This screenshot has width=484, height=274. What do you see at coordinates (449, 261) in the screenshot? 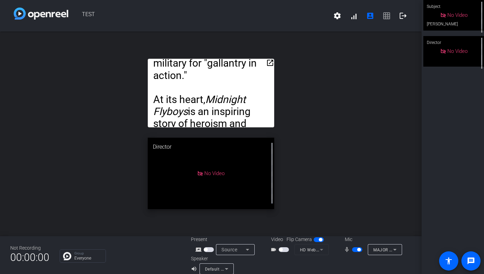
I see `mat-icon: accessibility` at bounding box center [449, 261].